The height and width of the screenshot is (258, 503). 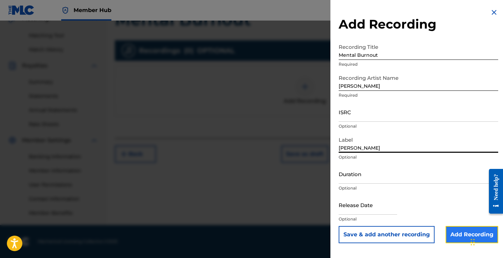 What do you see at coordinates (21, 10) in the screenshot?
I see `img: MLC Logo` at bounding box center [21, 10].